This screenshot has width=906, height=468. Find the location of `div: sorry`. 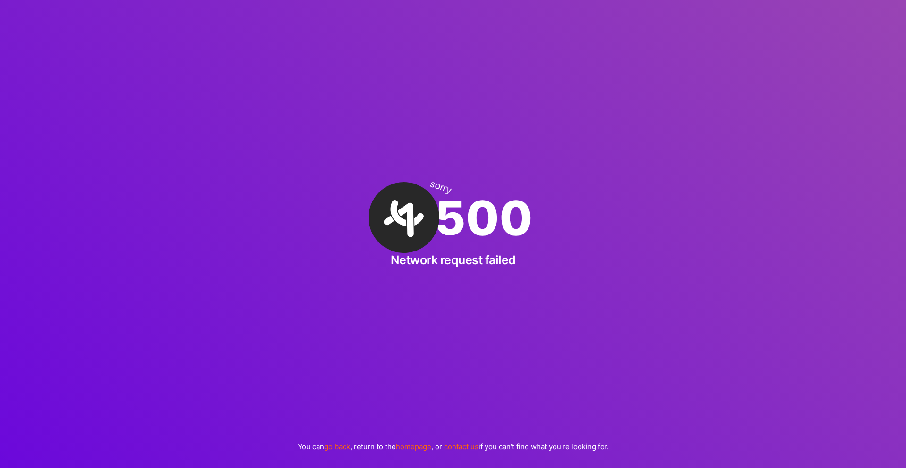

div: sorry is located at coordinates (441, 187).